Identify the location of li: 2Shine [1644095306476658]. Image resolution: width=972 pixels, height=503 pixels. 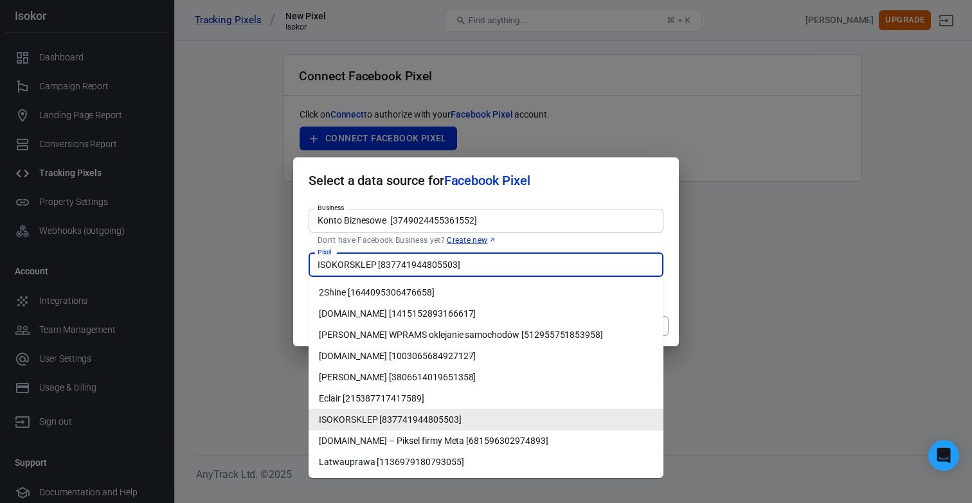
(486, 292).